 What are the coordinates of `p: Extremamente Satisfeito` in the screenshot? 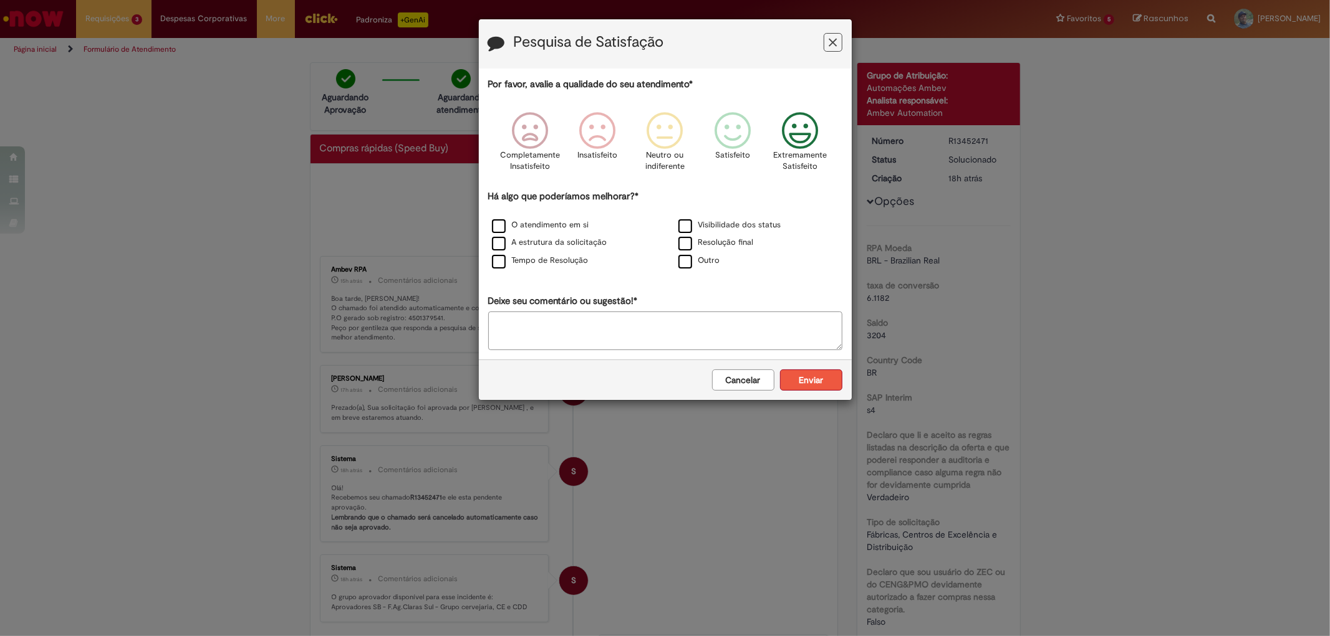 It's located at (800, 161).